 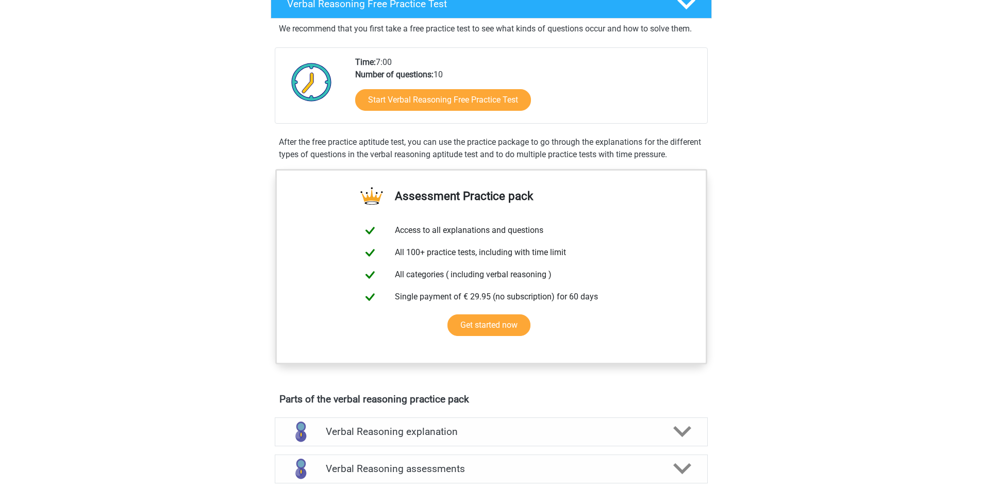 I want to click on img: verbal reasoning assessments, so click(x=301, y=469).